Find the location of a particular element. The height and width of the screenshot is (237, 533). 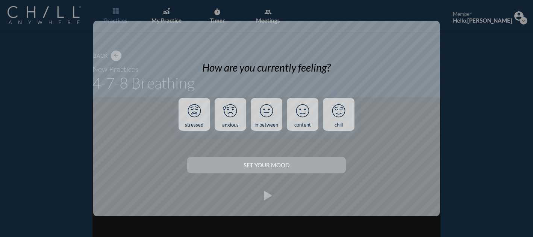

a: stressed is located at coordinates (194, 114).